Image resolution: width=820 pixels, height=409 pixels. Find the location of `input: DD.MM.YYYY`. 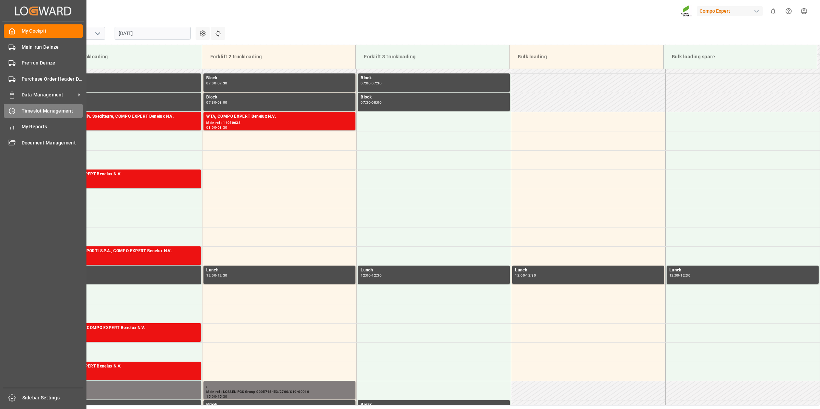

input: DD.MM.YYYY is located at coordinates (153, 33).